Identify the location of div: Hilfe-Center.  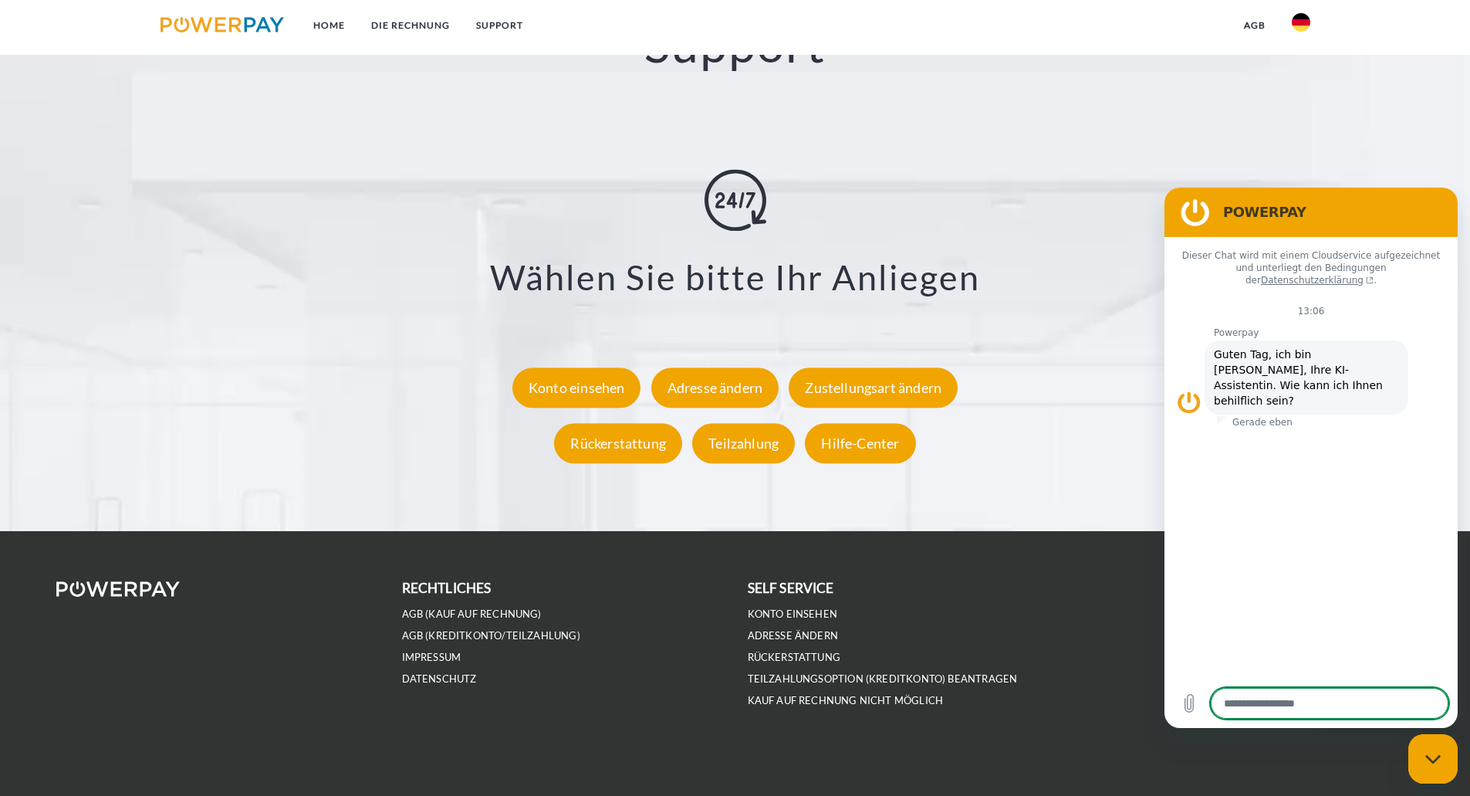
(860, 443).